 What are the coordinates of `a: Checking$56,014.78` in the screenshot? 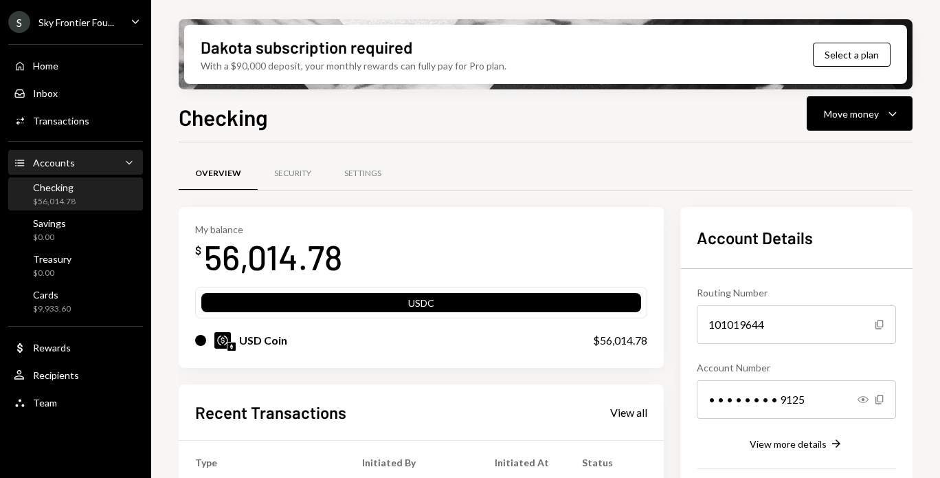 It's located at (76, 194).